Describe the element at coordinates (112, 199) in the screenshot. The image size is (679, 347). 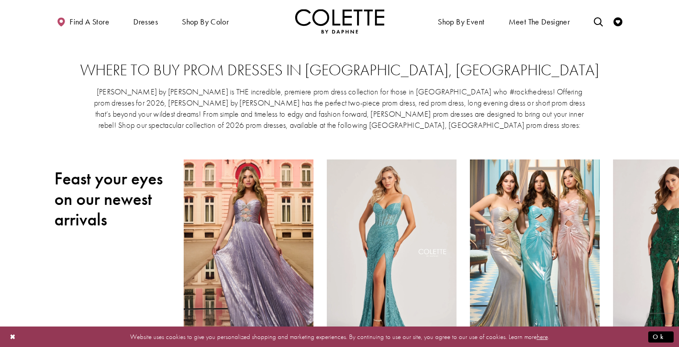
I see `h2: Feast your eyes on our newest arrivals` at that location.